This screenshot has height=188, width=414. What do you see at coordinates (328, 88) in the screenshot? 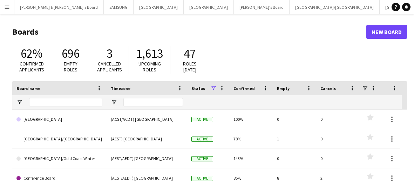
I see `span: Cancels` at bounding box center [328, 88].